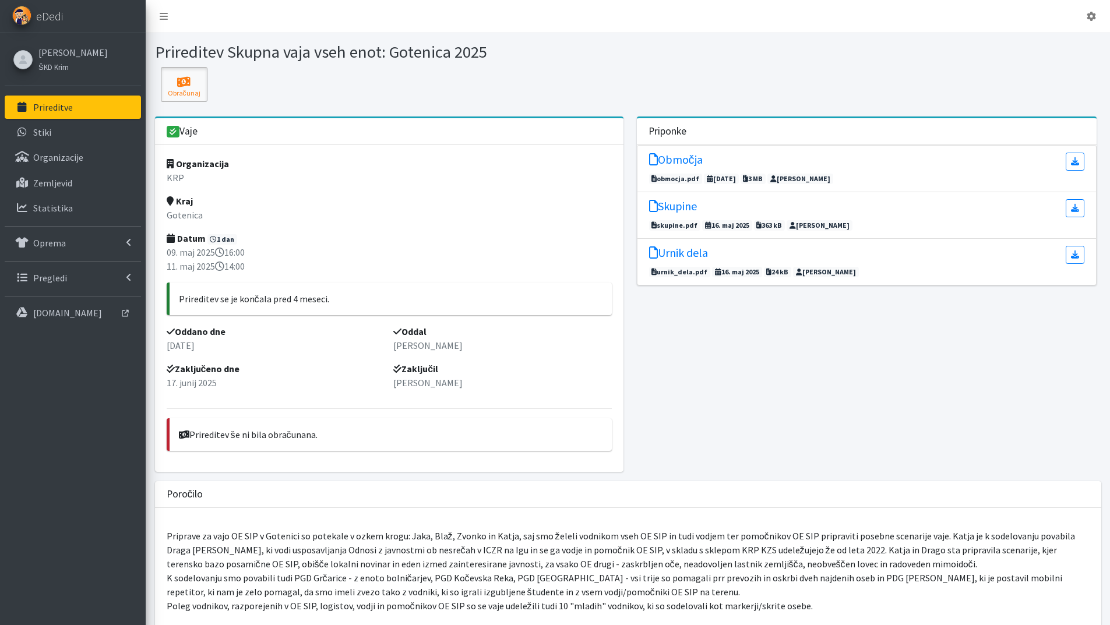 This screenshot has height=625, width=1110. What do you see at coordinates (676, 179) in the screenshot?
I see `span: obmocja.pdf` at bounding box center [676, 179].